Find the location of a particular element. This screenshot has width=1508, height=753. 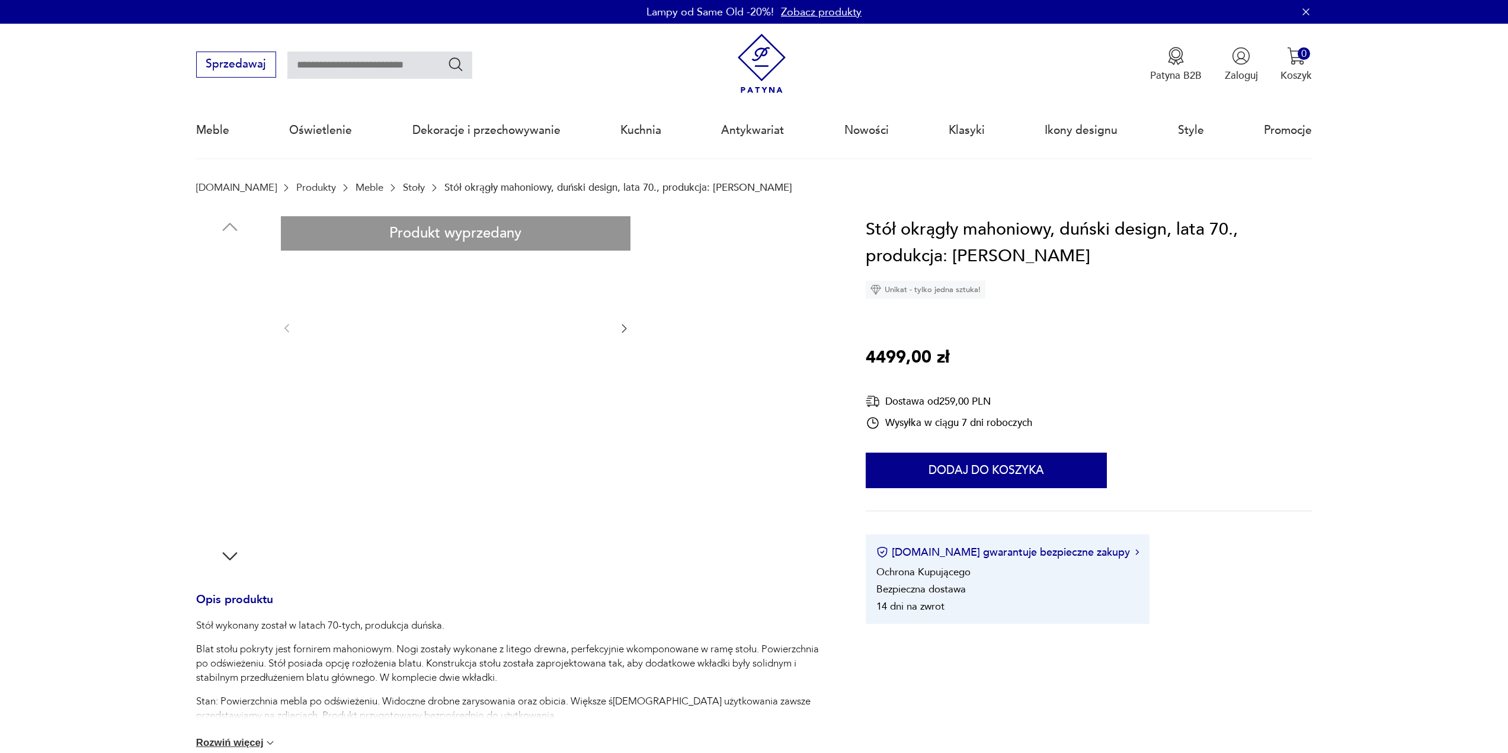

button: Zaloguj is located at coordinates (1242, 65).